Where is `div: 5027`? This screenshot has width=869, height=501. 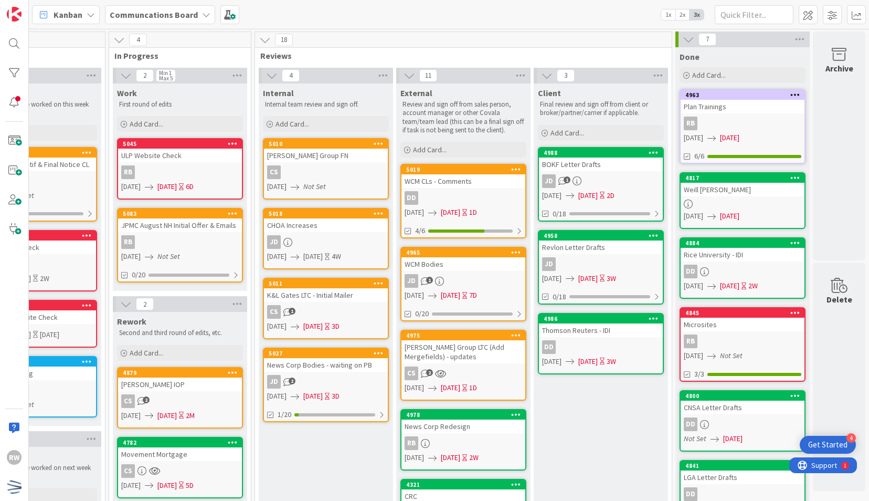
div: 5027 is located at coordinates (328, 353).